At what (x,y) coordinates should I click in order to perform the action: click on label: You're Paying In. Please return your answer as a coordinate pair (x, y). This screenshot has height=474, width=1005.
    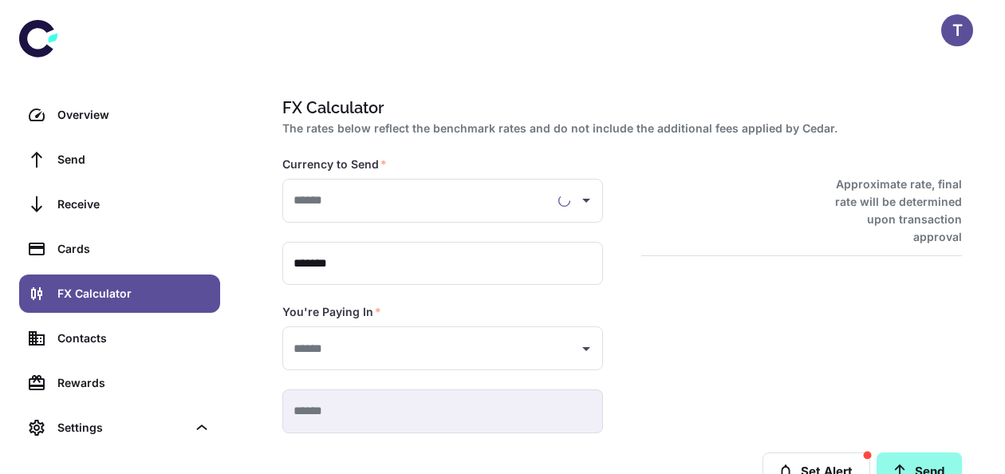
    Looking at the image, I should click on (332, 312).